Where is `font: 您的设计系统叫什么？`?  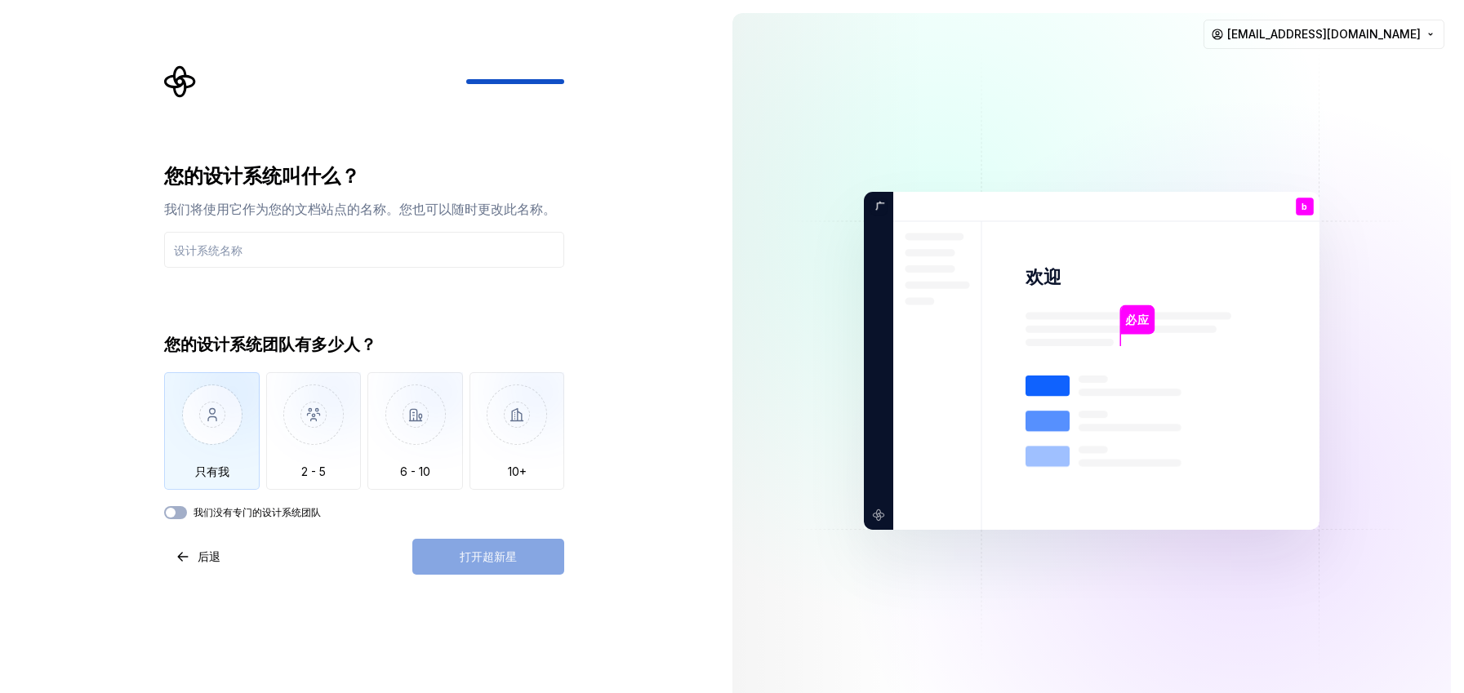 font: 您的设计系统叫什么？ is located at coordinates (262, 176).